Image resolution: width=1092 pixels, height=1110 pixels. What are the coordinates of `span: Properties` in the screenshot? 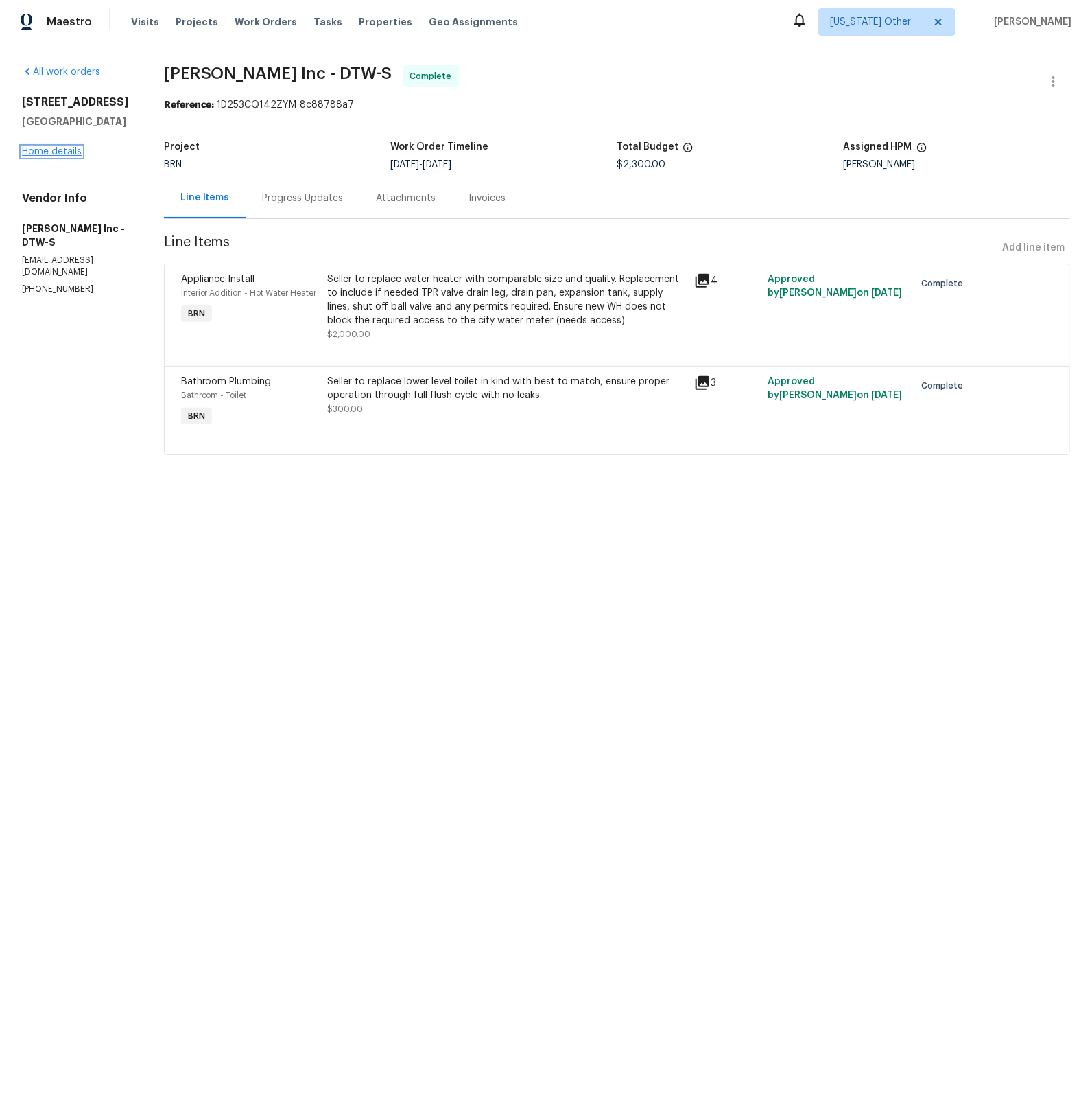 It's located at (385, 22).